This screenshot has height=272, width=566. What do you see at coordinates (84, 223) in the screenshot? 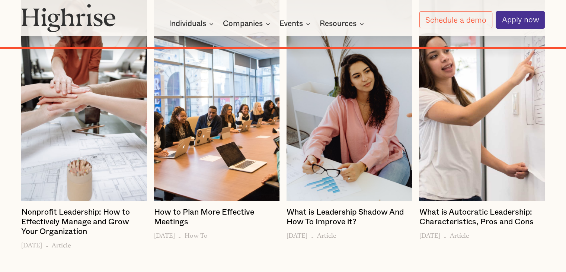
I see `a: #LEADERSHIPNonprofit Leadership: How to Effectively Manage and Grow Your Organization` at bounding box center [84, 223].